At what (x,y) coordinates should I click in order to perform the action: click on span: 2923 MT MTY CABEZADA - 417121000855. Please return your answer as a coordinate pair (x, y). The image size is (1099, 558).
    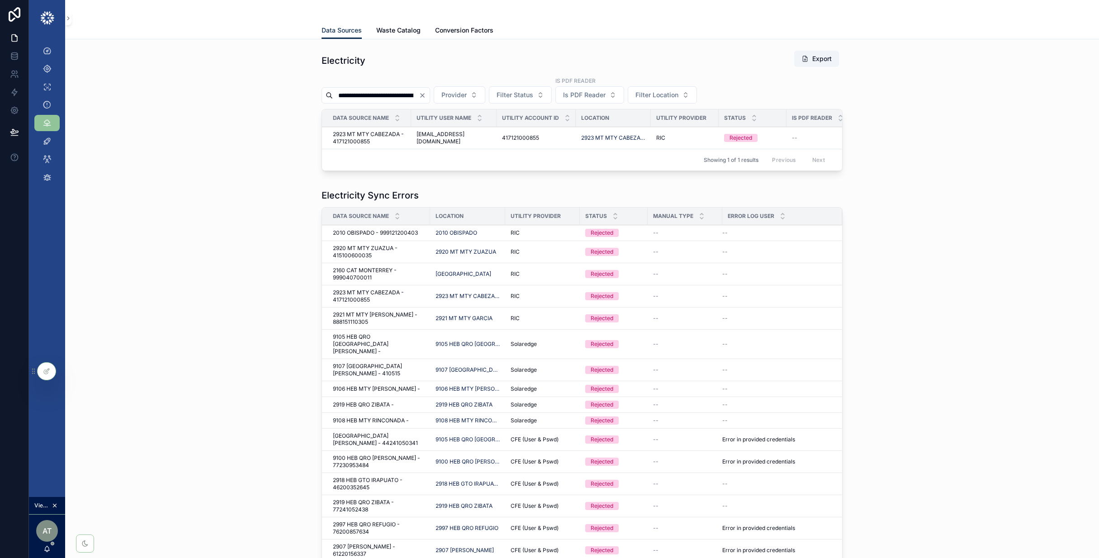
    Looking at the image, I should click on (379, 296).